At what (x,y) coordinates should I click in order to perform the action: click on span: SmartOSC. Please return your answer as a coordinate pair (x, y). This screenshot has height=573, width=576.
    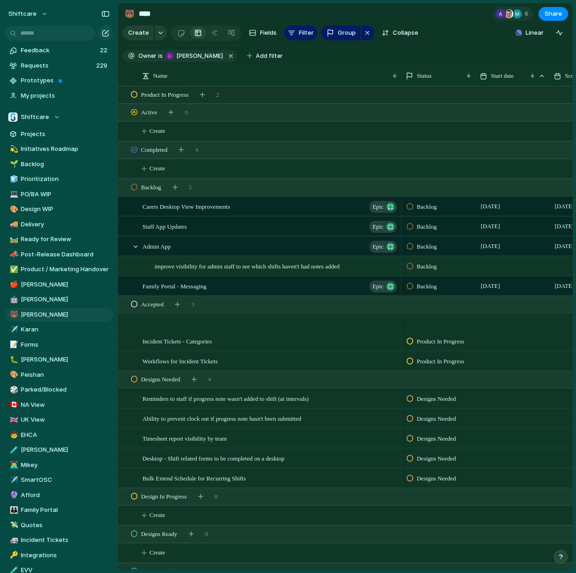
    Looking at the image, I should click on (65, 480).